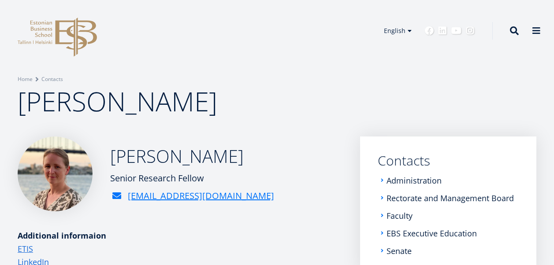  What do you see at coordinates (429, 31) in the screenshot?
I see `a: Facebook` at bounding box center [429, 31].